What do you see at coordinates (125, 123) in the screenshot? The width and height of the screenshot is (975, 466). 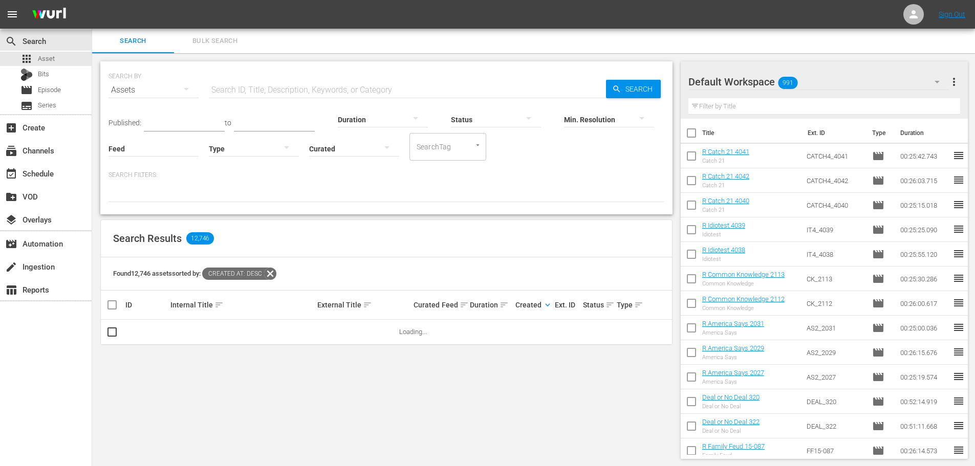 I see `span: Published:` at bounding box center [125, 123].